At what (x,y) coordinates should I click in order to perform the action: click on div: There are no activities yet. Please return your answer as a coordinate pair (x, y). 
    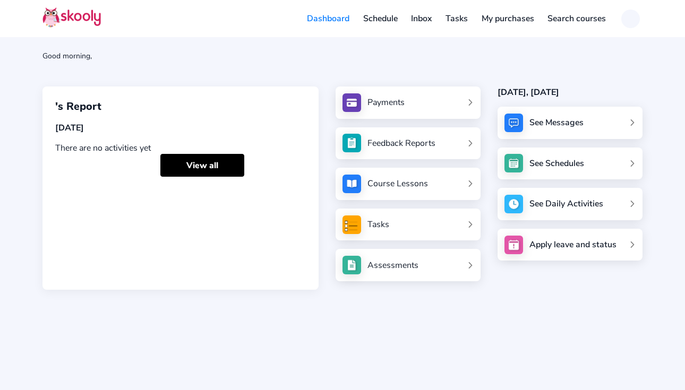
    Looking at the image, I should click on (181, 148).